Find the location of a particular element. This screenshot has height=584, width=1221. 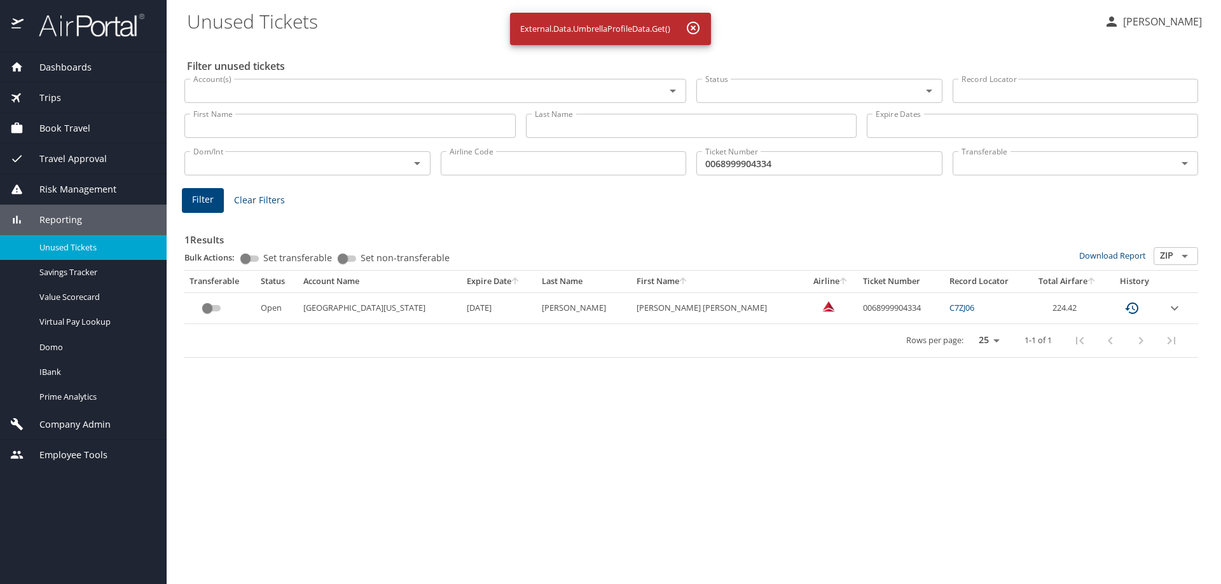

div: External.Data.UmbrellaProfileData.Get() is located at coordinates (595, 29).